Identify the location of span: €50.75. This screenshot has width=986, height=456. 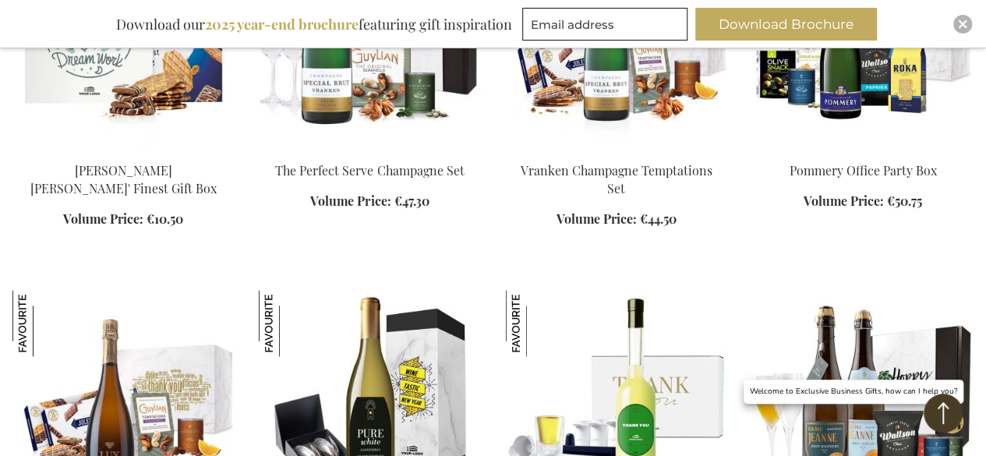
(904, 200).